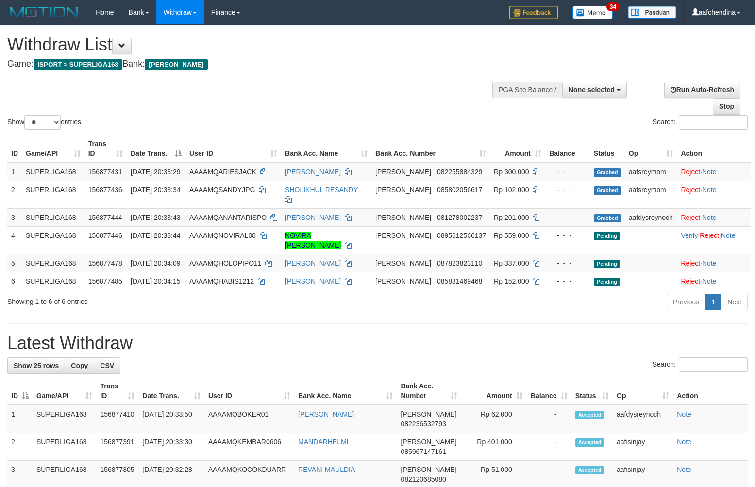 The width and height of the screenshot is (755, 487). What do you see at coordinates (249, 419) in the screenshot?
I see `td: AAAAMQBOKER01` at bounding box center [249, 419].